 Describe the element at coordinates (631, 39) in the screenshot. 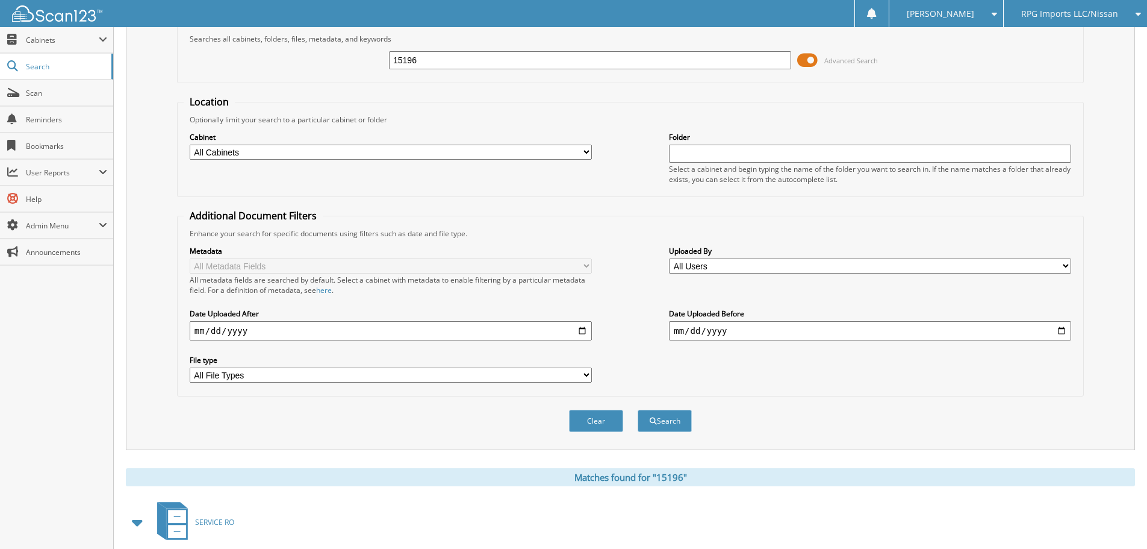

I see `div: Searches all cabinets, folders, files, metadata, and keywords` at that location.